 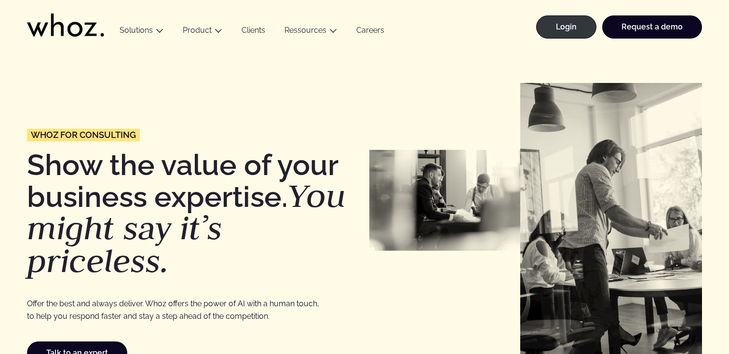 What do you see at coordinates (370, 32) in the screenshot?
I see `a: Careers` at bounding box center [370, 32].